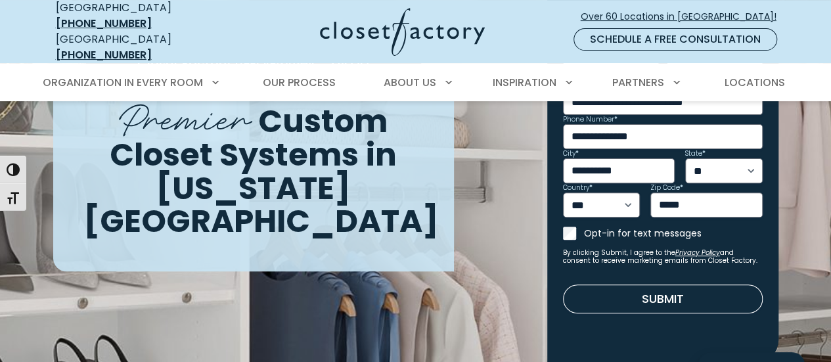 The image size is (831, 362). Describe the element at coordinates (590, 120) in the screenshot. I see `label: Phone Number` at that location.